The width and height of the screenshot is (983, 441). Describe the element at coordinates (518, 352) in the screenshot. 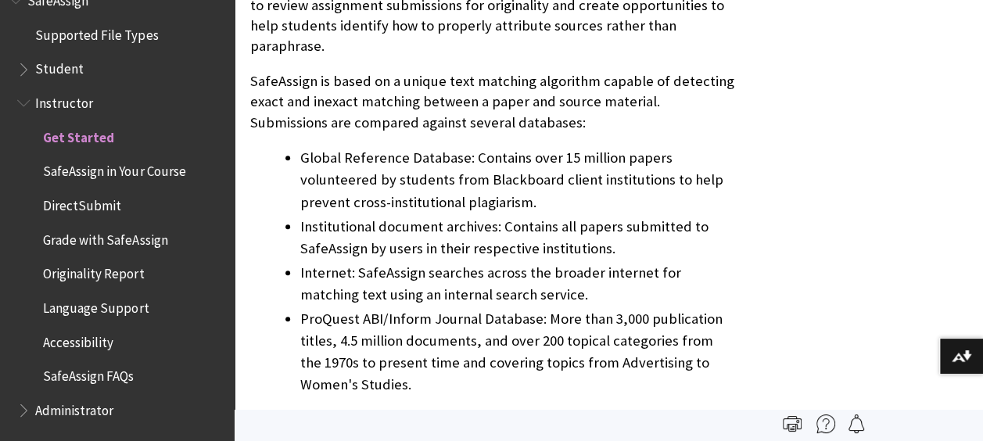

I see `li: ProQuest ABI/Inform Journal Database: More than 3,000 publication titles, 4.5 million documents, ...` at that location.